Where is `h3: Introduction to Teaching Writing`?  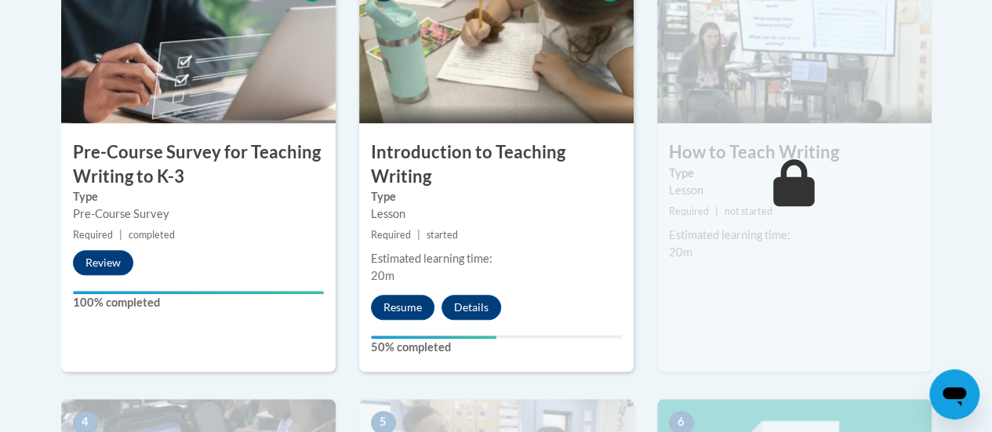
h3: Introduction to Teaching Writing is located at coordinates (496, 165).